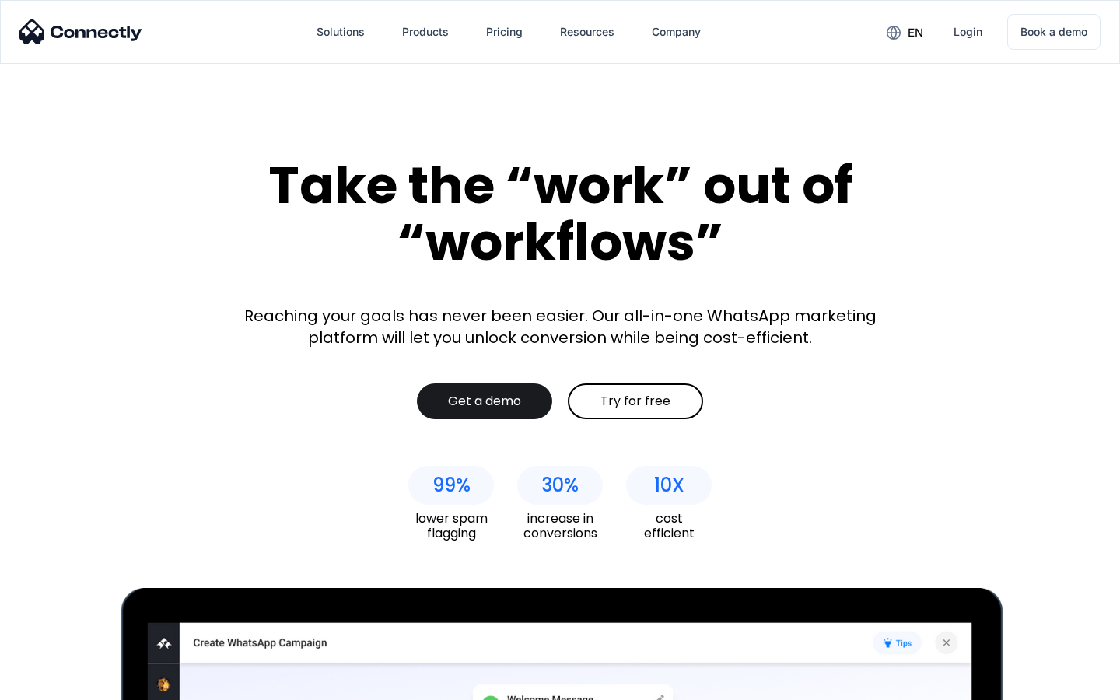 The image size is (1120, 700). What do you see at coordinates (635, 401) in the screenshot?
I see `div: Try for free` at bounding box center [635, 401].